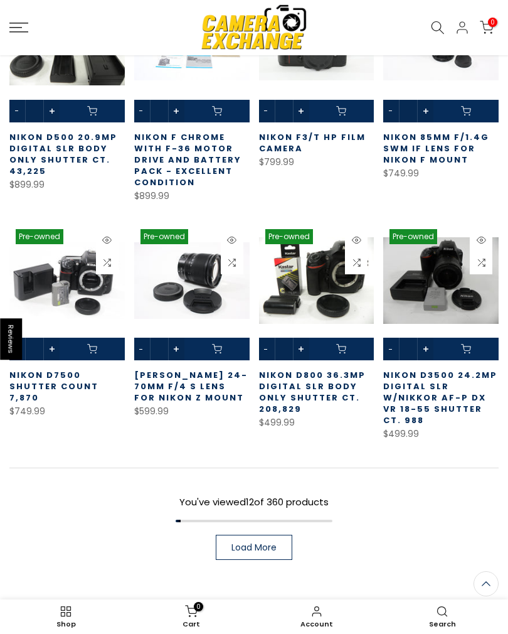 The image size is (508, 634). Describe the element at coordinates (486, 584) in the screenshot. I see `a: Back to the top` at that location.